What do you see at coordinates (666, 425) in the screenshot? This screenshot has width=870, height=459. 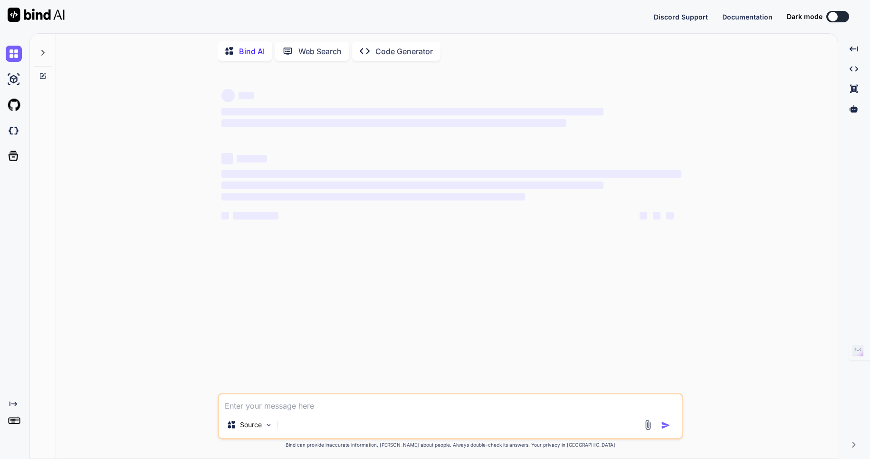 I see `img: icon` at bounding box center [666, 425].